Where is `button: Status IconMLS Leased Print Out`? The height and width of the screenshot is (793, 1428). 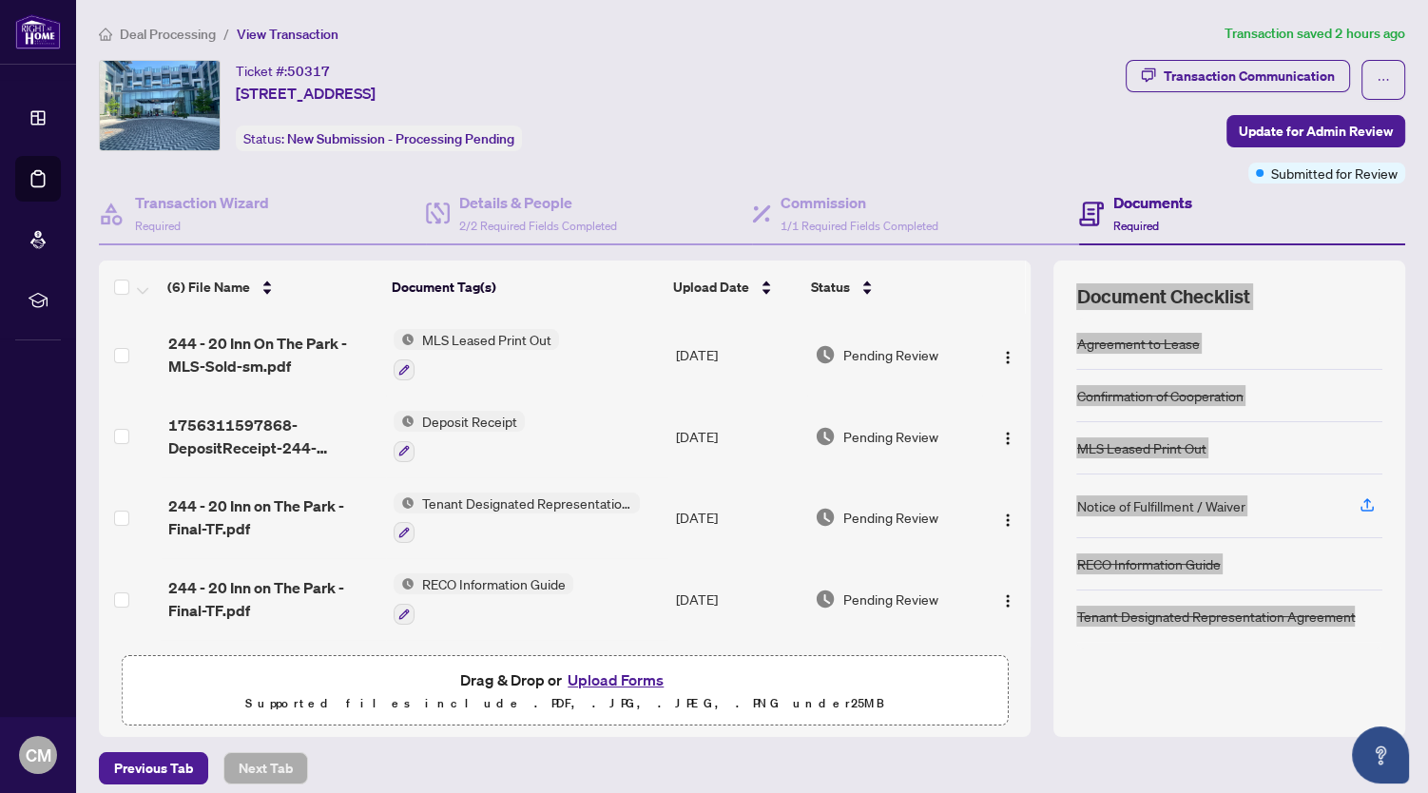
button: Status IconMLS Leased Print Out is located at coordinates (476, 355).